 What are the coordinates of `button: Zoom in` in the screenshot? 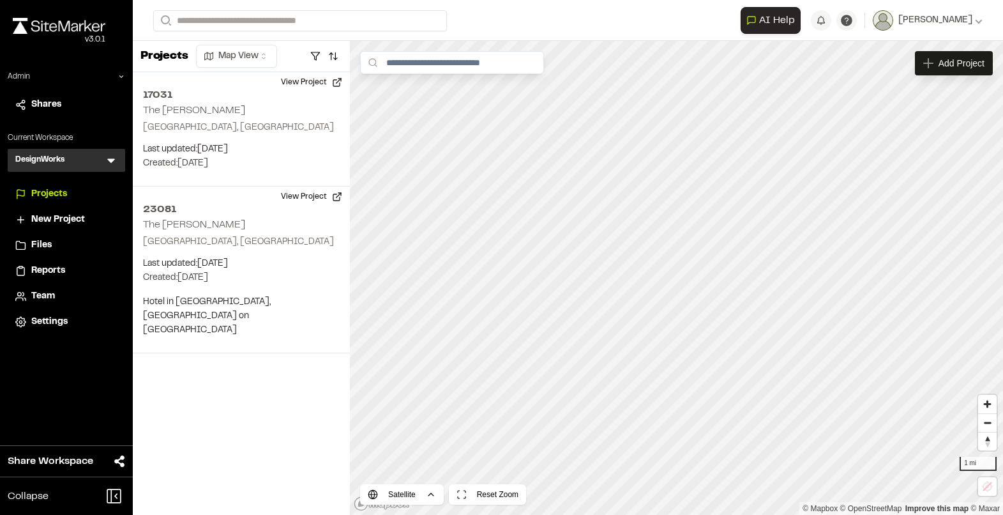 It's located at (987, 404).